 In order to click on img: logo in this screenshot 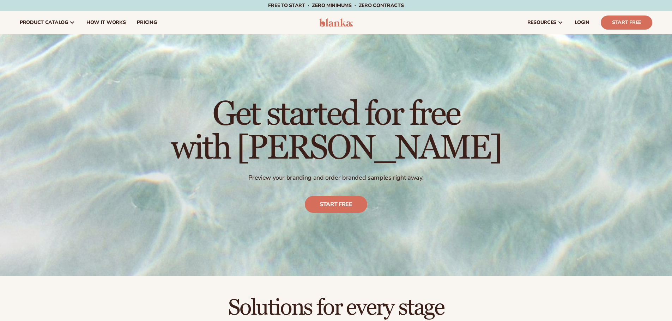, I will do `click(336, 23)`.